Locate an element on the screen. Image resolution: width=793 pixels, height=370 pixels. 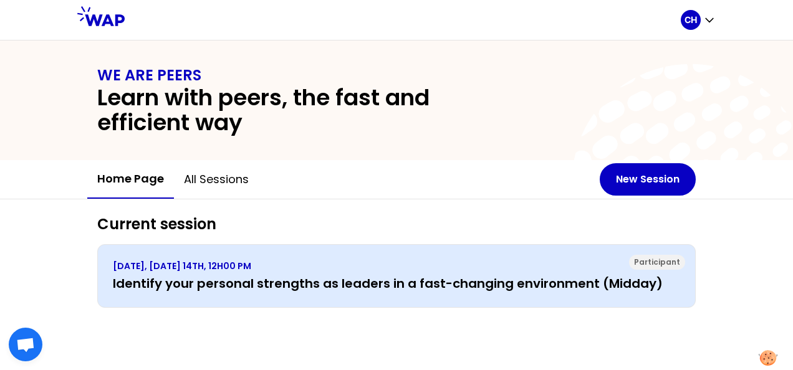
h2: Learn with peers, the fast and efficient way is located at coordinates (307, 110).